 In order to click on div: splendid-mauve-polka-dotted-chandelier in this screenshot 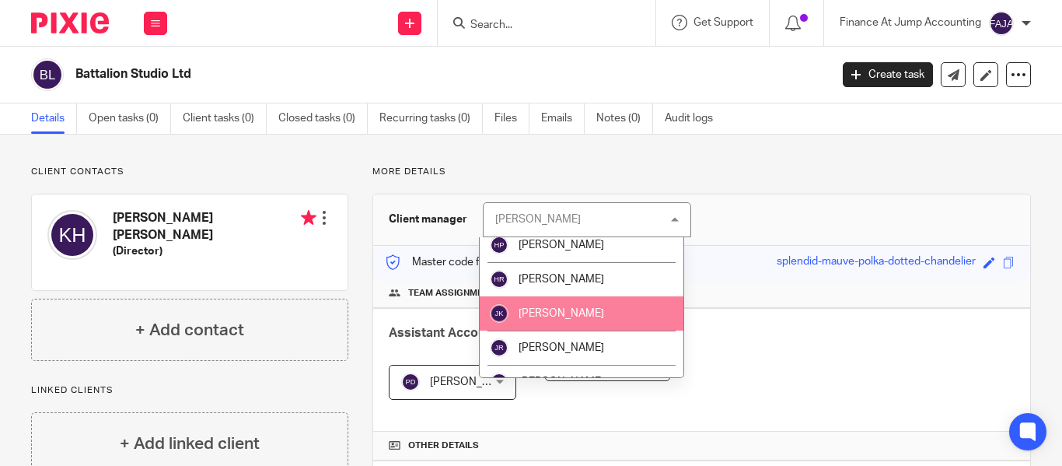, I will do `click(876, 262)`.